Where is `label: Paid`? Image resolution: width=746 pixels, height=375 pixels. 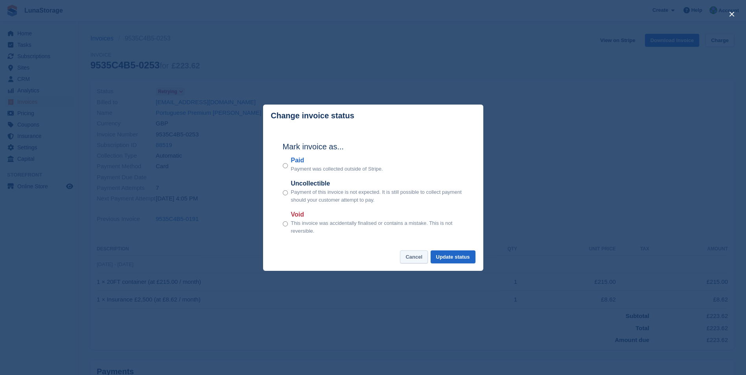 label: Paid is located at coordinates (337, 161).